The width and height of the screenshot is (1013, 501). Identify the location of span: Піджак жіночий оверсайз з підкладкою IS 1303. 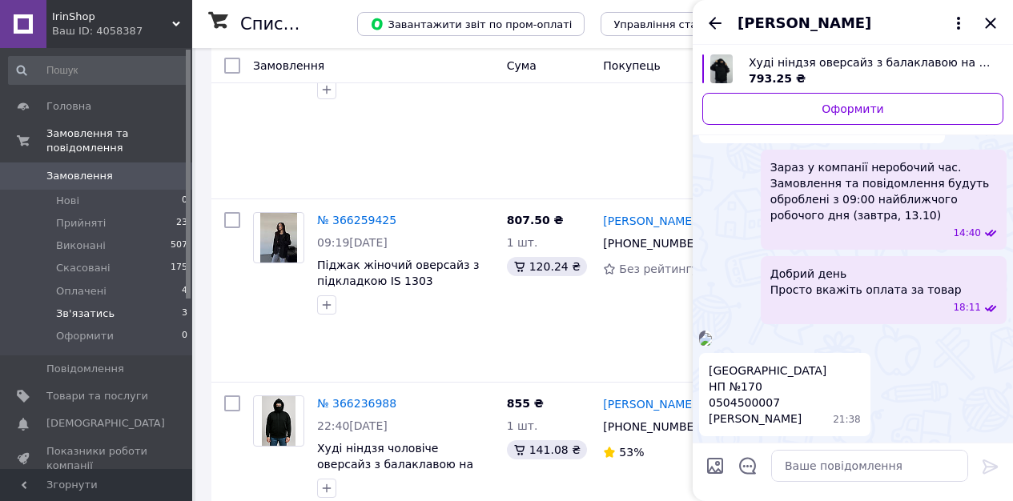
(398, 273).